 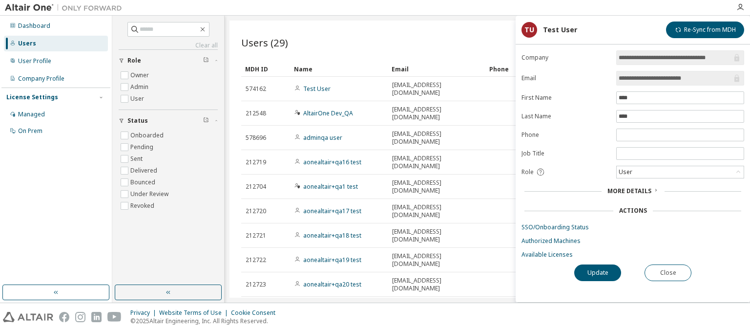 What do you see at coordinates (35, 61) in the screenshot?
I see `div: User Profile` at bounding box center [35, 61].